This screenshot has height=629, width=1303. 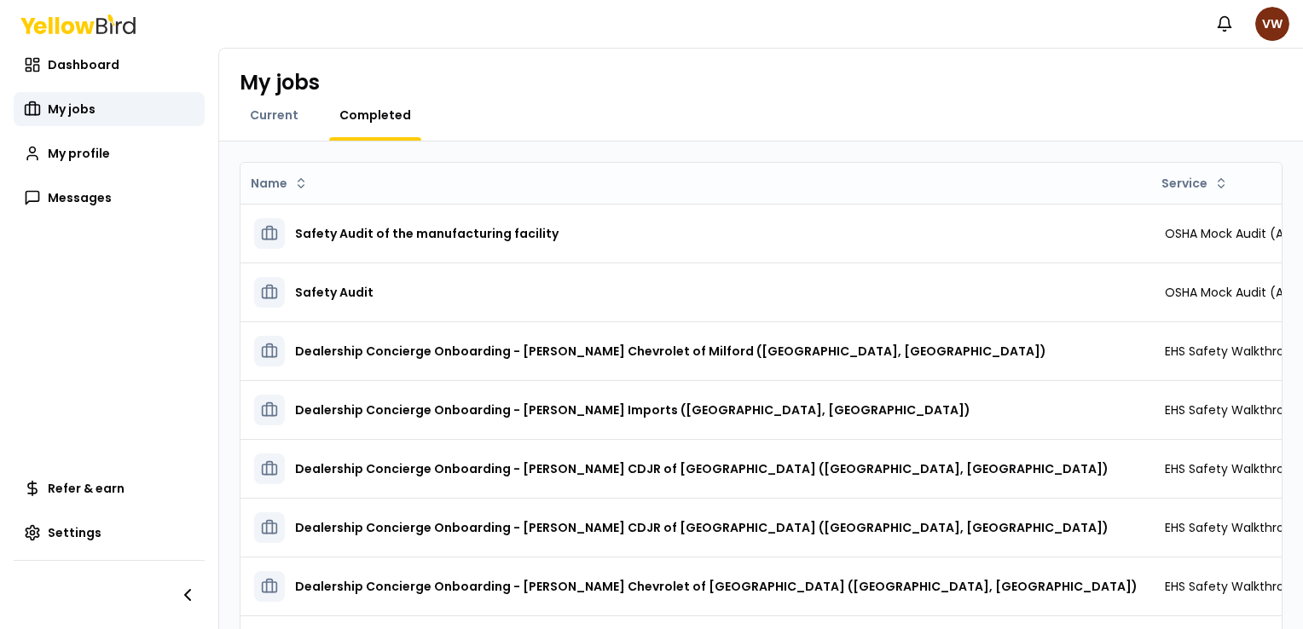 What do you see at coordinates (86, 489) in the screenshot?
I see `span: Refer & earn` at bounding box center [86, 489].